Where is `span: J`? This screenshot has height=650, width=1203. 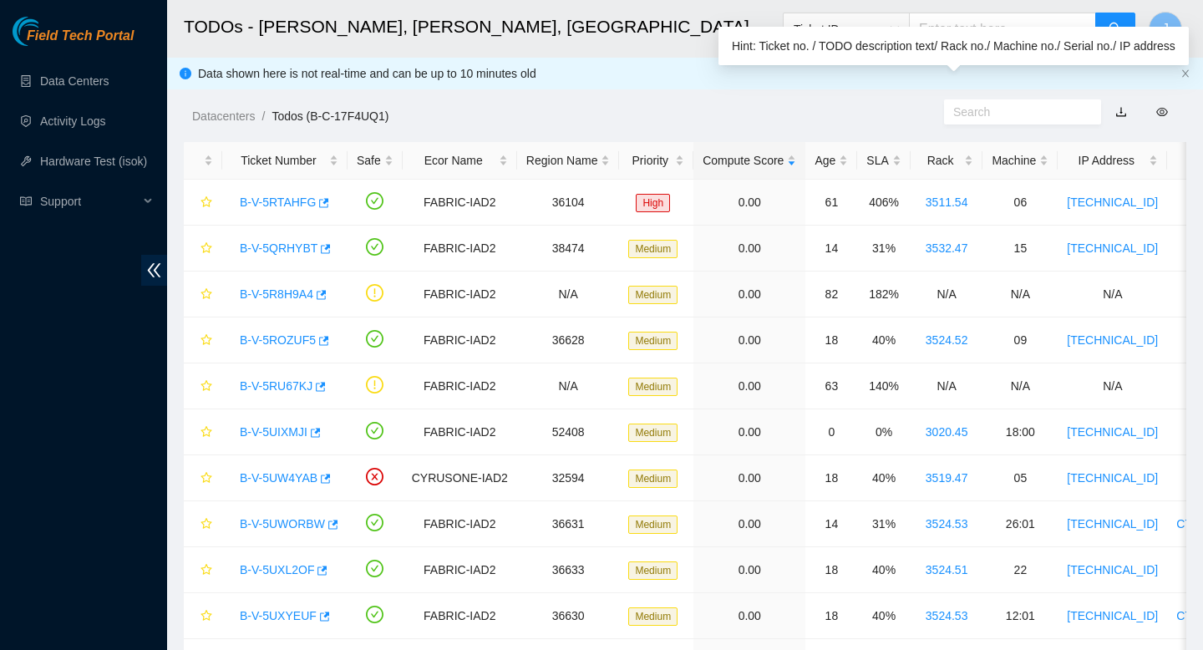 span: J is located at coordinates (1165, 28).